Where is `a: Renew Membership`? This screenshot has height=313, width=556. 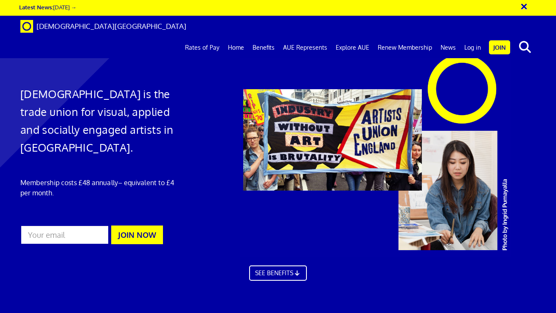
a: Renew Membership is located at coordinates (405, 48).